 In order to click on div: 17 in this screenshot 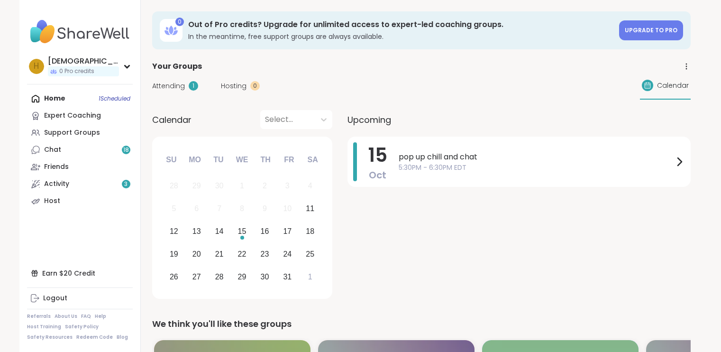, I will do `click(287, 231)`.